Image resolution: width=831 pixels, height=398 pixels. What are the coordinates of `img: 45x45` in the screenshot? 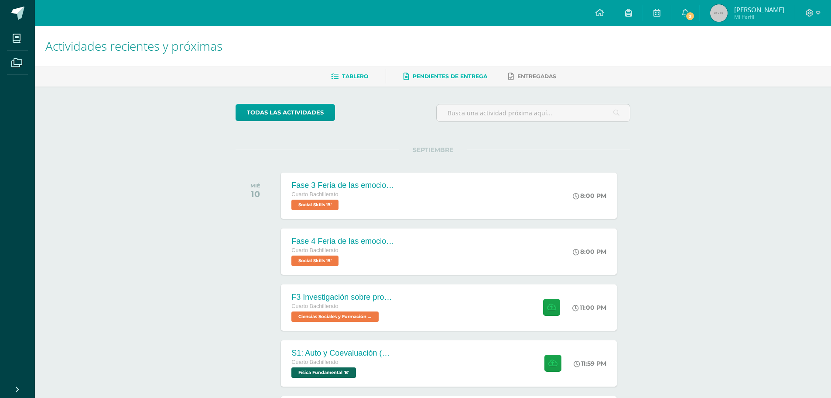 It's located at (719, 13).